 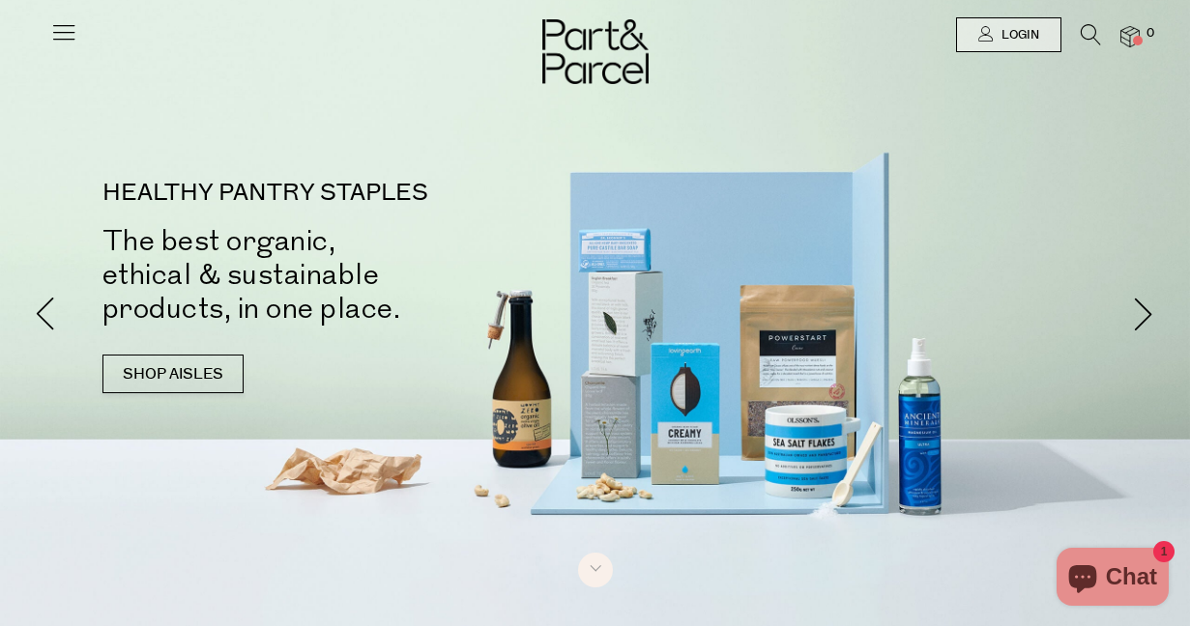 I want to click on h2: The best organic, ethical & sustainable products, in one place., so click(x=363, y=274).